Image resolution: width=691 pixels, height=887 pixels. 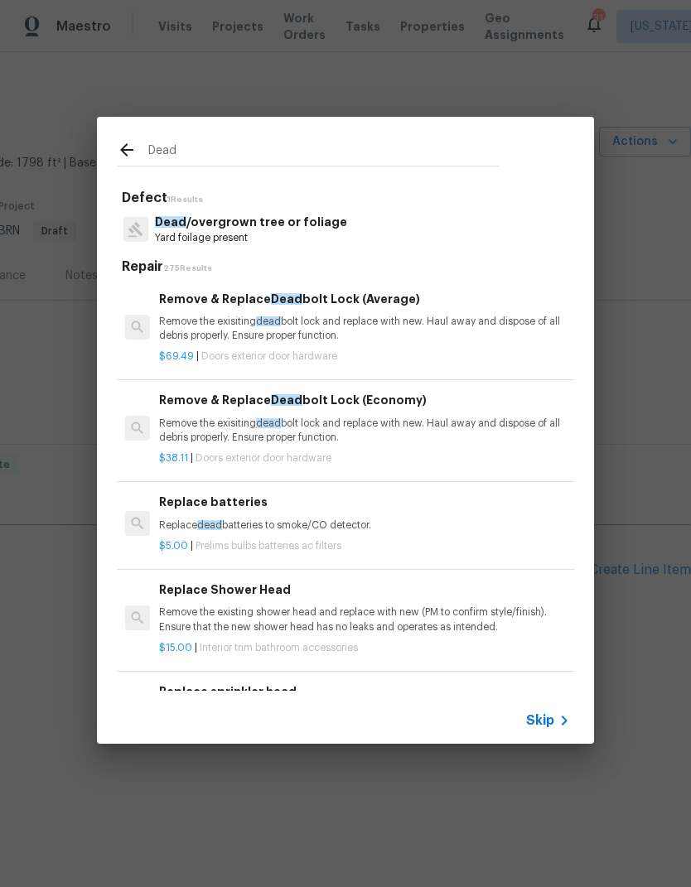 What do you see at coordinates (364, 525) in the screenshot?
I see `p: Replace batteries to smoke/CO detector.` at bounding box center [364, 525].